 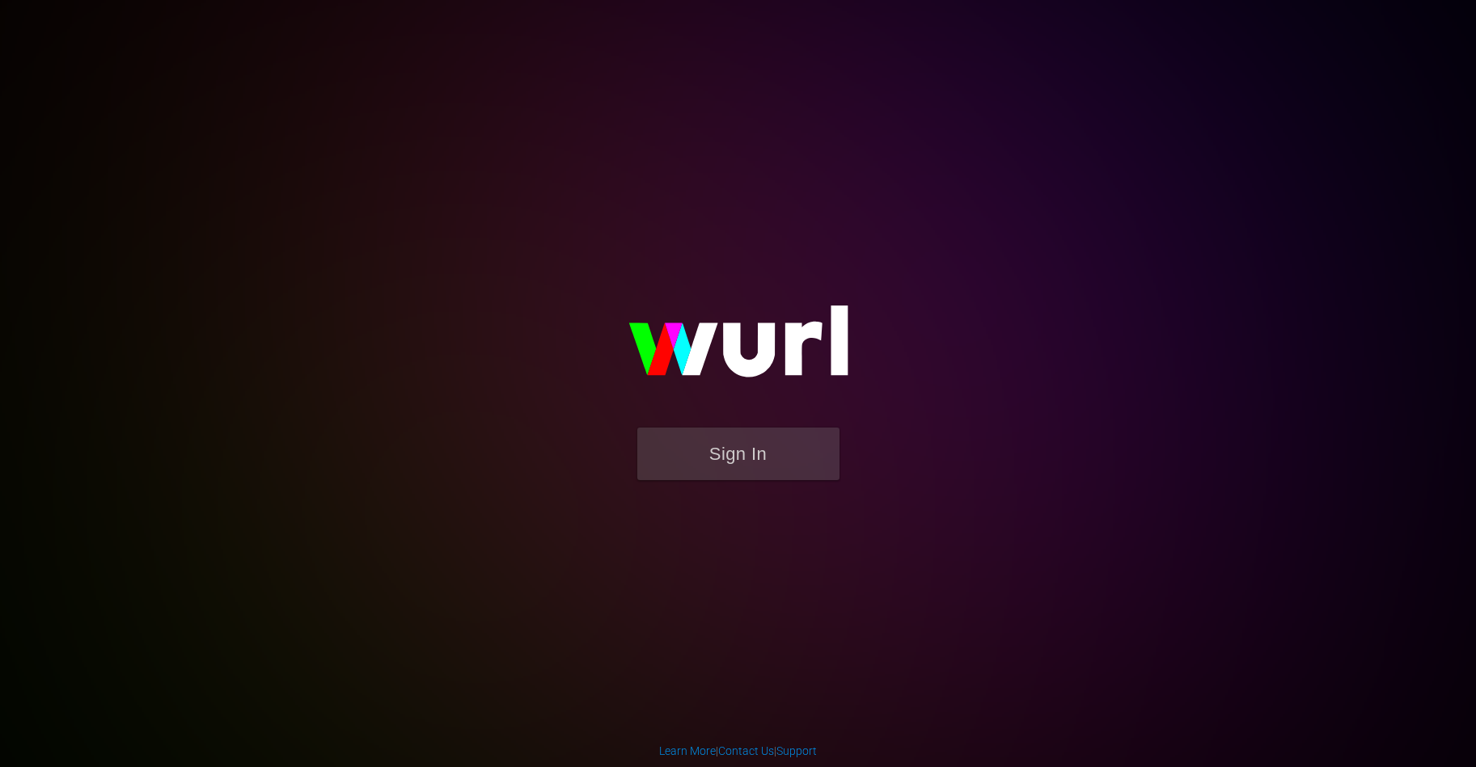 I want to click on a: Learn More, so click(x=687, y=751).